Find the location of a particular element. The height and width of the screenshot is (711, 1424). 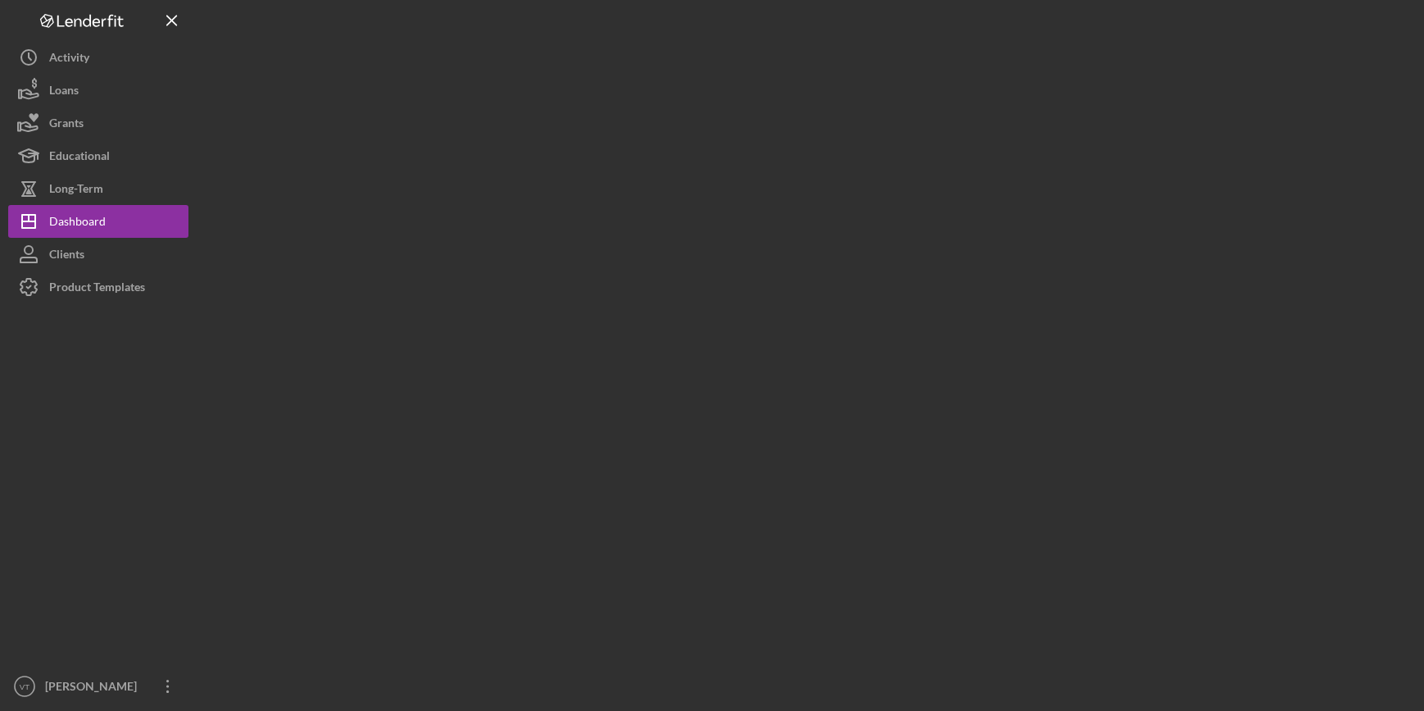

div: Grants is located at coordinates (66, 125).